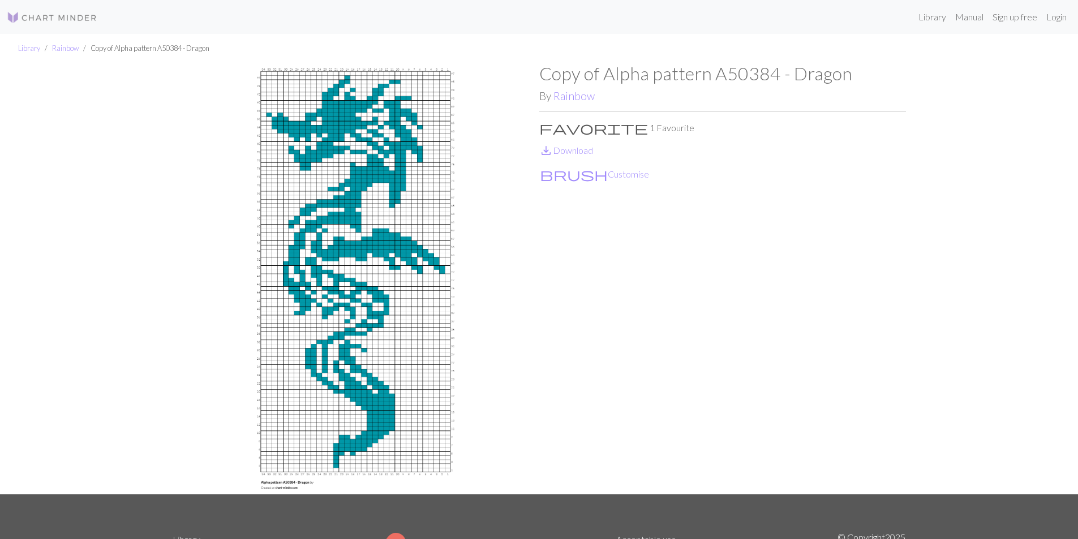 Image resolution: width=1078 pixels, height=539 pixels. Describe the element at coordinates (594, 128) in the screenshot. I see `span: favorite` at that location.